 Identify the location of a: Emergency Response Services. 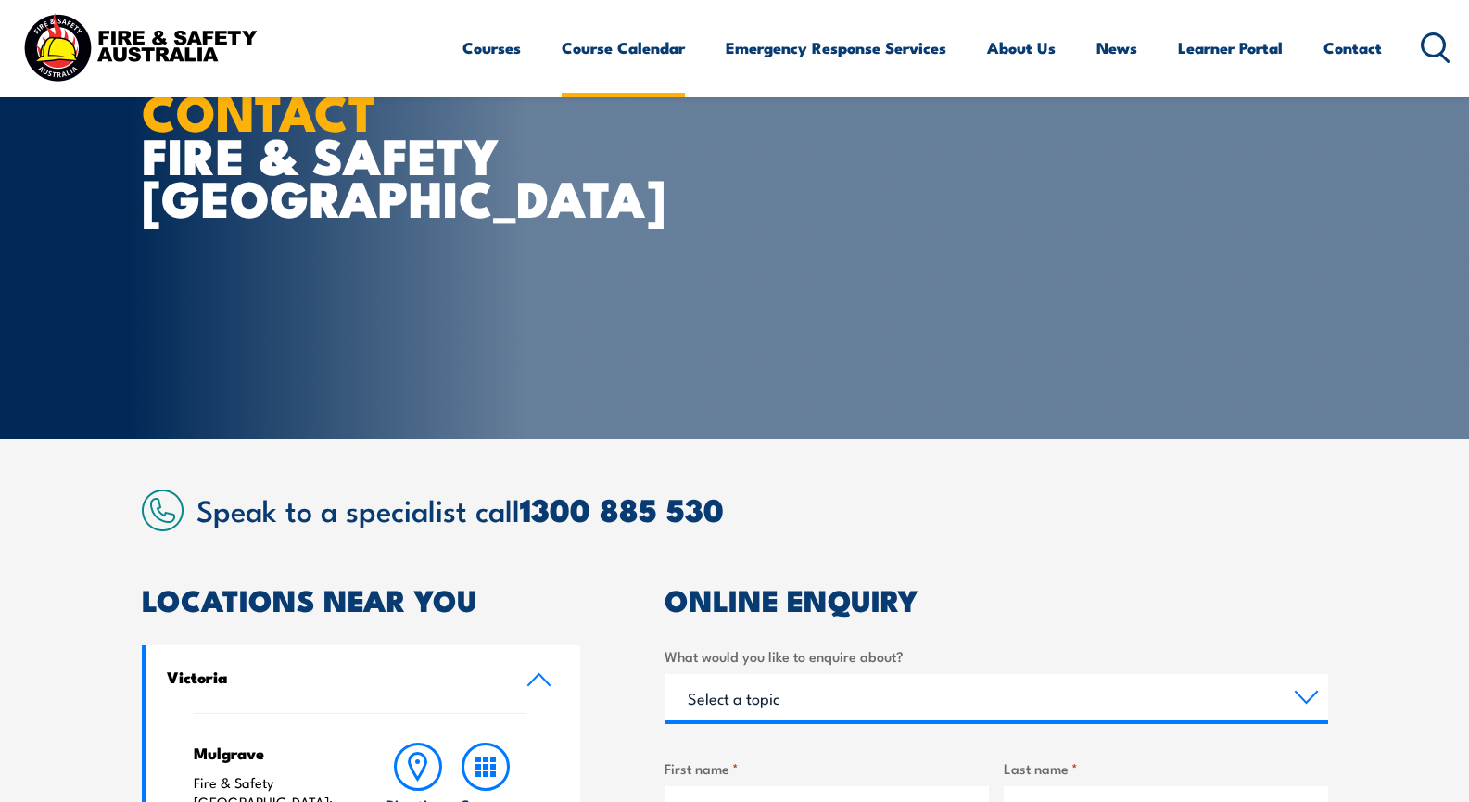
(836, 47).